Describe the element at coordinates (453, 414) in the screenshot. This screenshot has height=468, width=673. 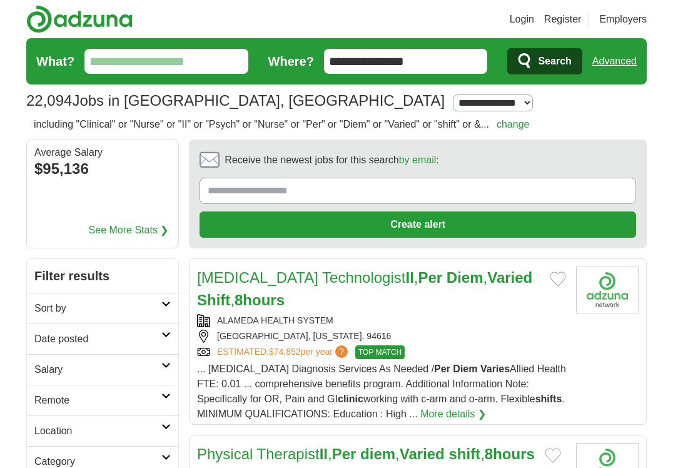
I see `a: More details ❯` at that location.